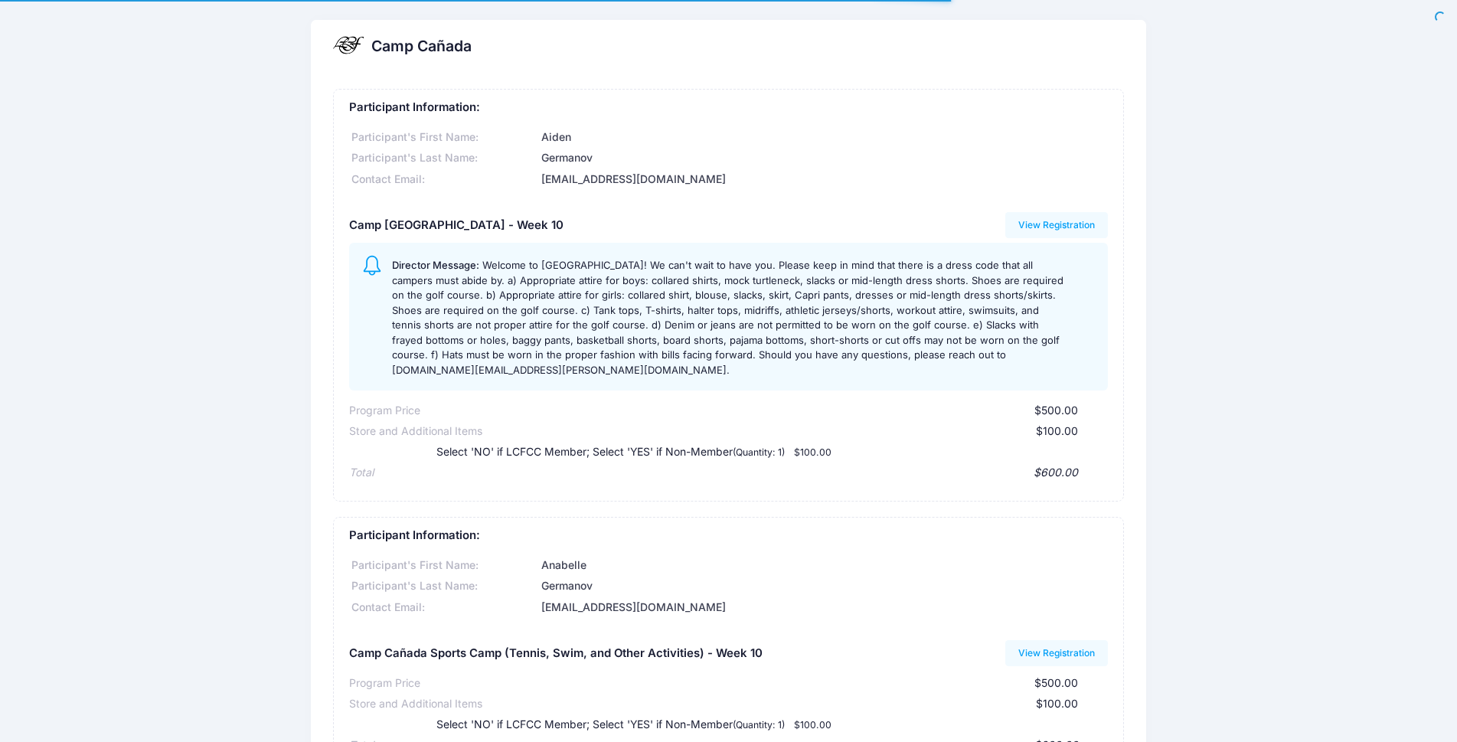 The image size is (1457, 742). What do you see at coordinates (823, 565) in the screenshot?
I see `div: Anabelle` at bounding box center [823, 565].